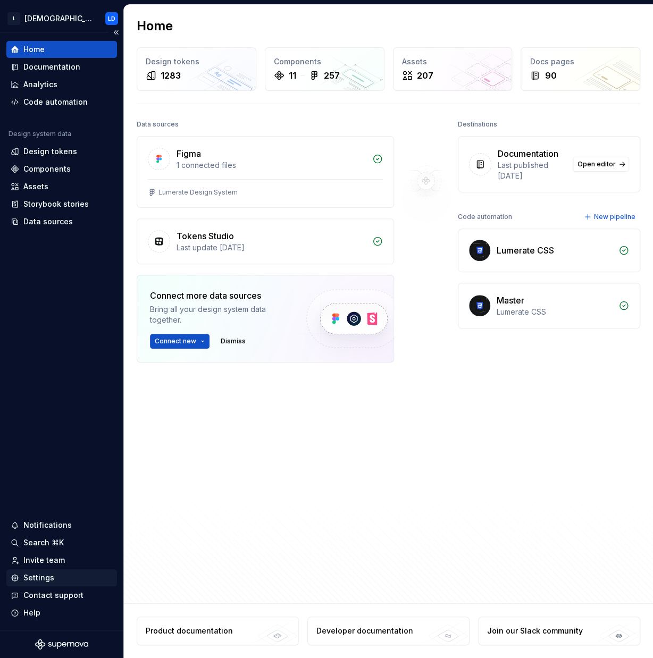  I want to click on div: Search ⌘K, so click(44, 543).